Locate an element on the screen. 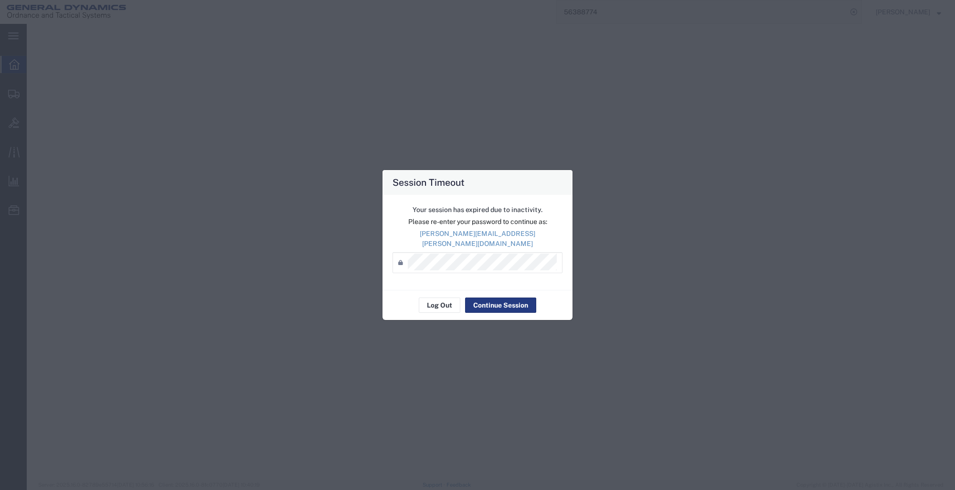  p: Please re-enter your password to continue as: is located at coordinates (477, 221).